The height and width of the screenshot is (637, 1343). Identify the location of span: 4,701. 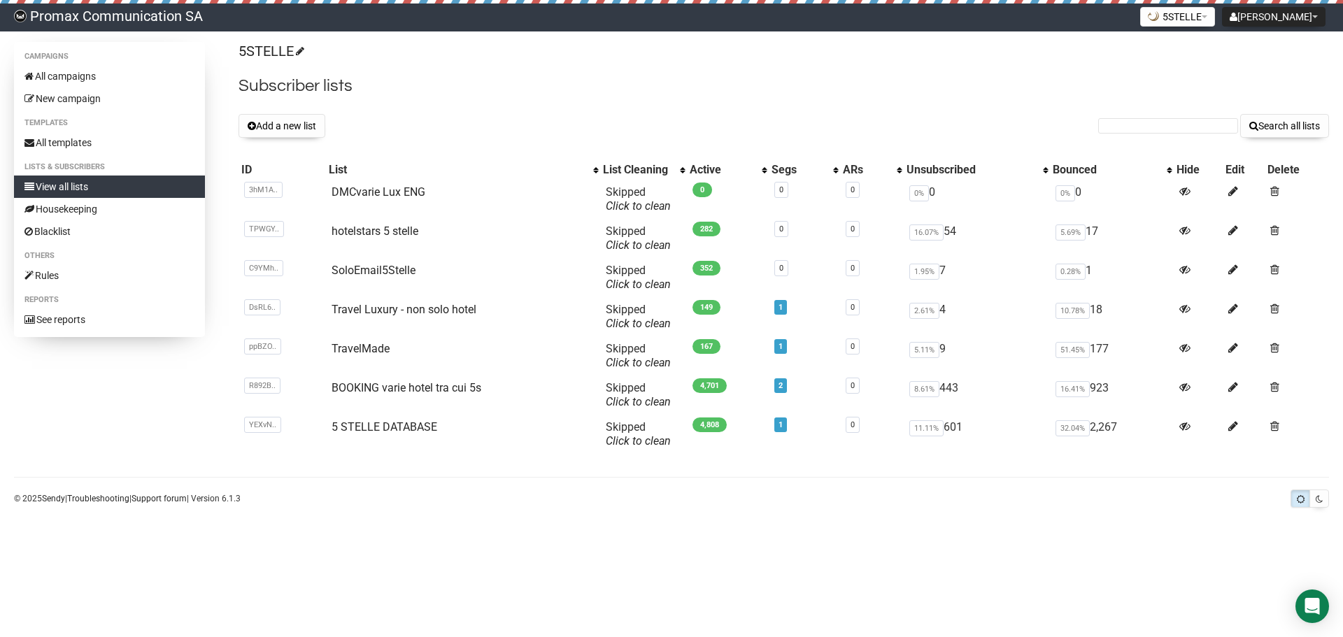
(710, 386).